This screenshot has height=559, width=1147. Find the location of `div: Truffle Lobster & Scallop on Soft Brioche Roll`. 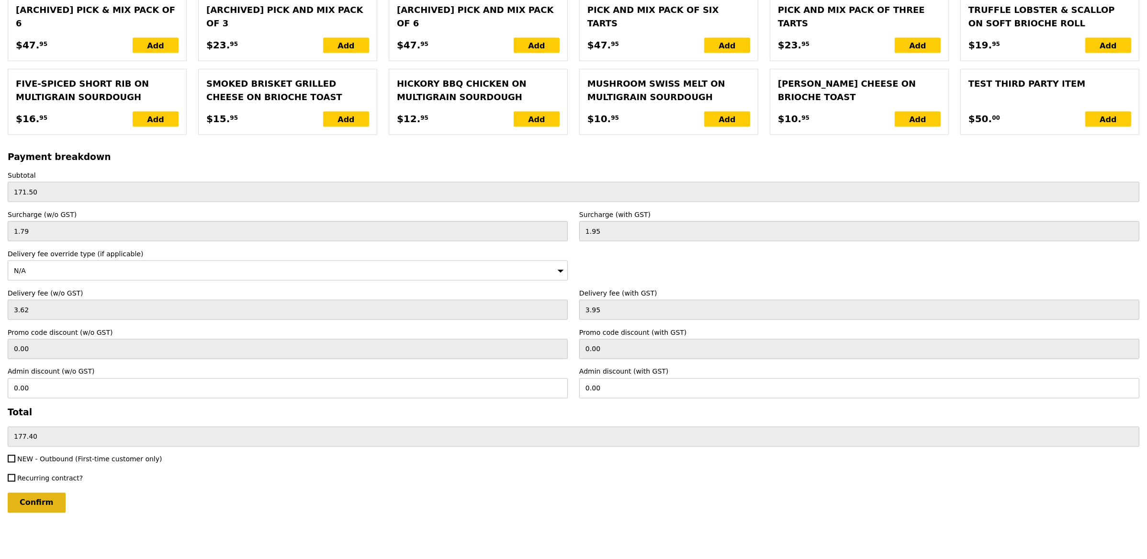

div: Truffle Lobster & Scallop on Soft Brioche Roll is located at coordinates (1050, 17).